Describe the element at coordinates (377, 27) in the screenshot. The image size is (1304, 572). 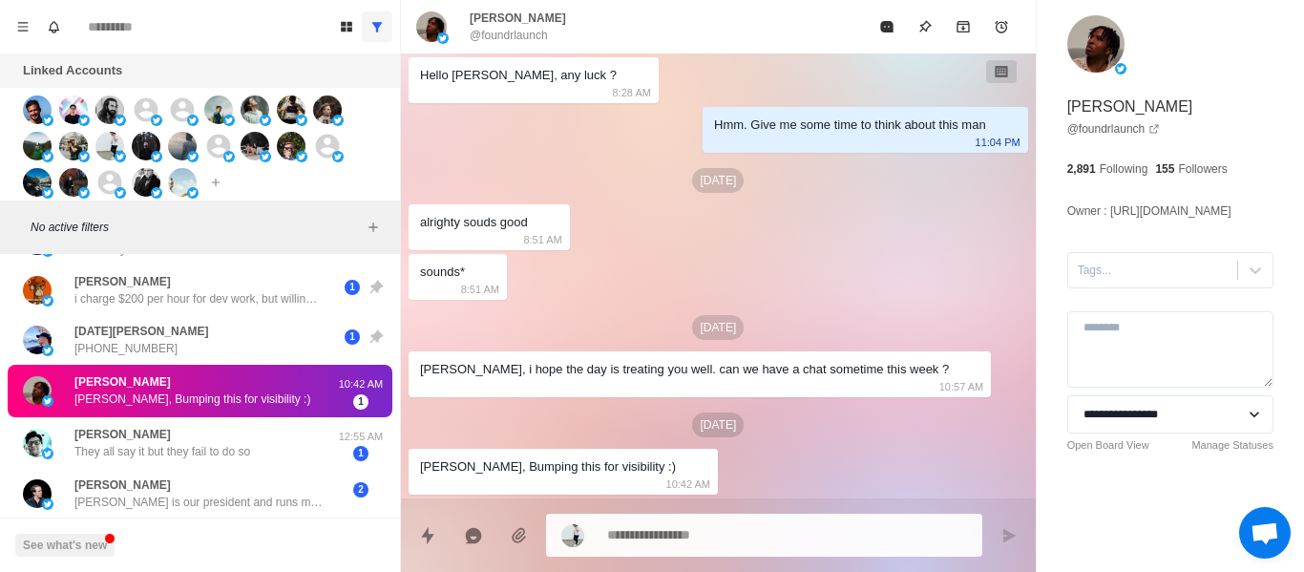
I see `button: Show all conversations` at that location.